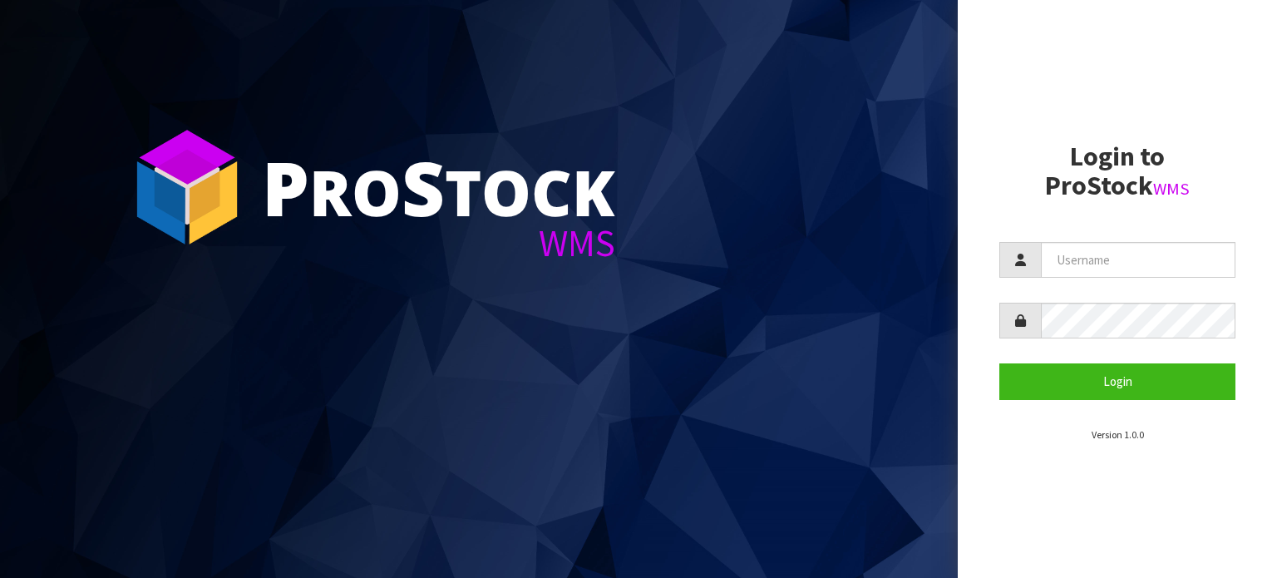 The width and height of the screenshot is (1277, 578). Describe the element at coordinates (438, 243) in the screenshot. I see `div: WMS` at that location.